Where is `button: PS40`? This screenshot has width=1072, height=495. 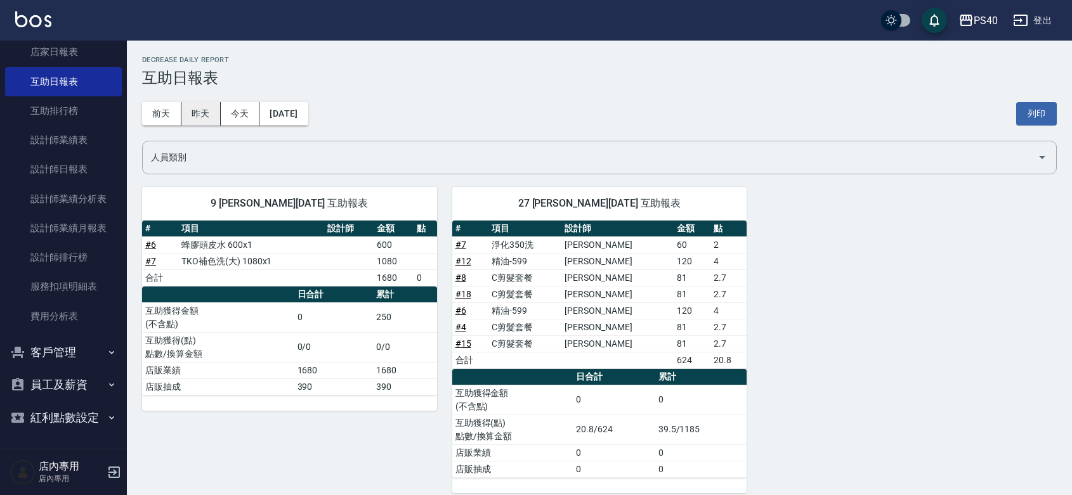 button: PS40 is located at coordinates (978, 20).